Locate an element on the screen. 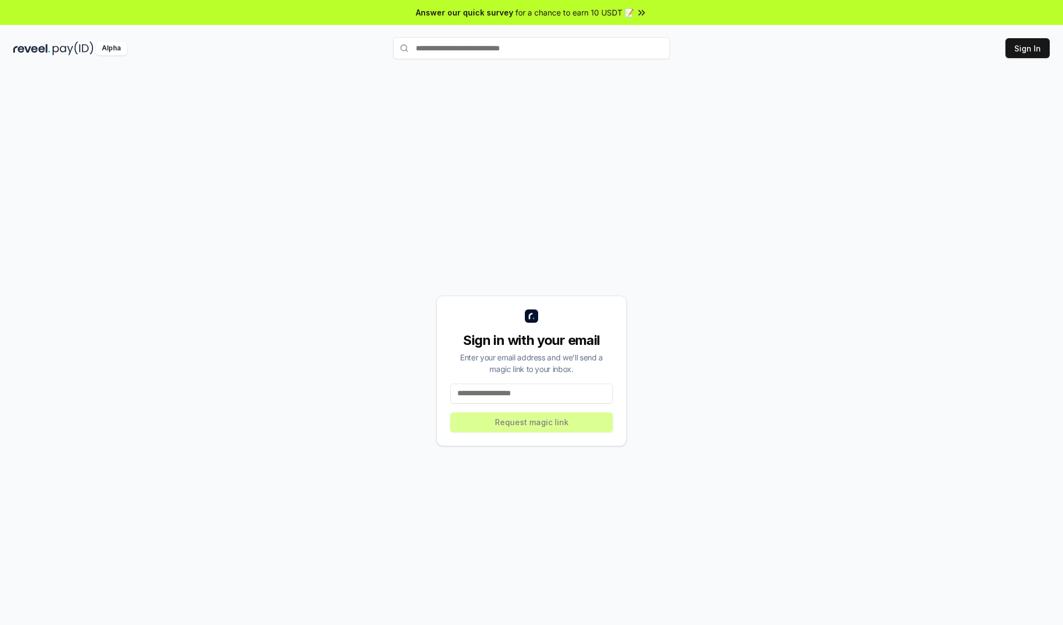 The image size is (1063, 625). span: for a chance to earn 10 USDT 📝 is located at coordinates (575, 12).